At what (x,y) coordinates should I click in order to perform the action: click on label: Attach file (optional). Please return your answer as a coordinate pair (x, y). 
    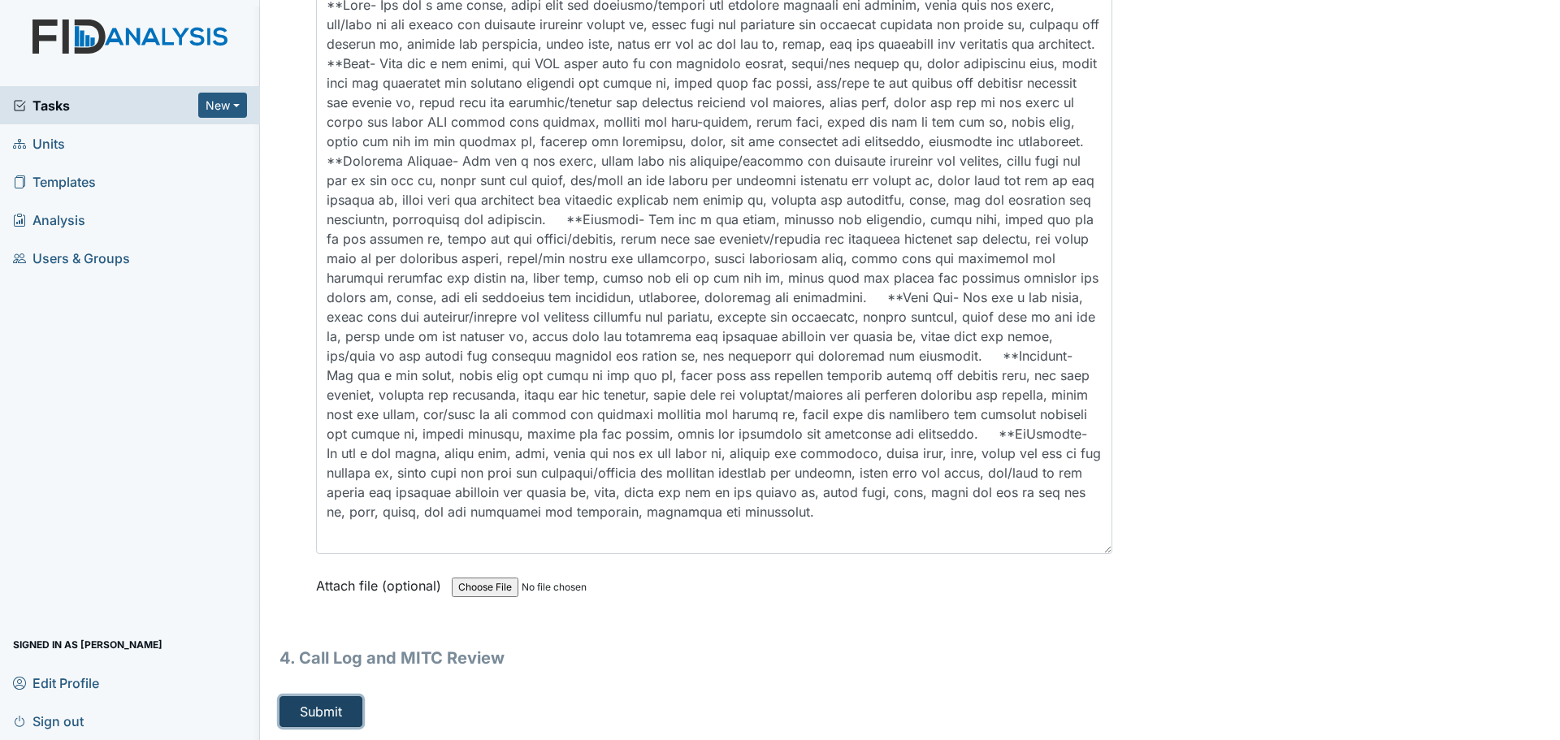
    Looking at the image, I should click on (382, 581).